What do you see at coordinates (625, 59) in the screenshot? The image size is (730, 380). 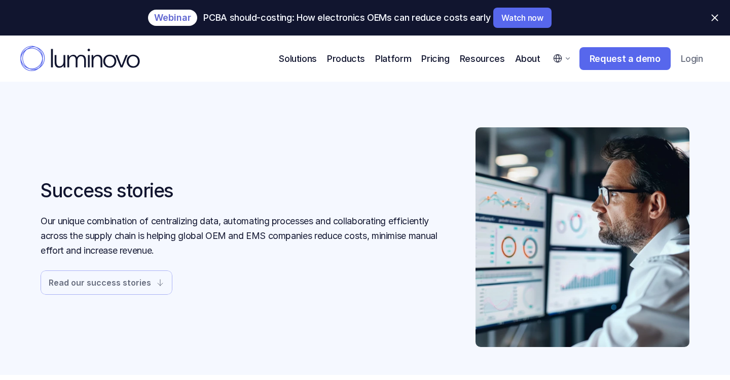 I see `p: Request a demo` at bounding box center [625, 59].